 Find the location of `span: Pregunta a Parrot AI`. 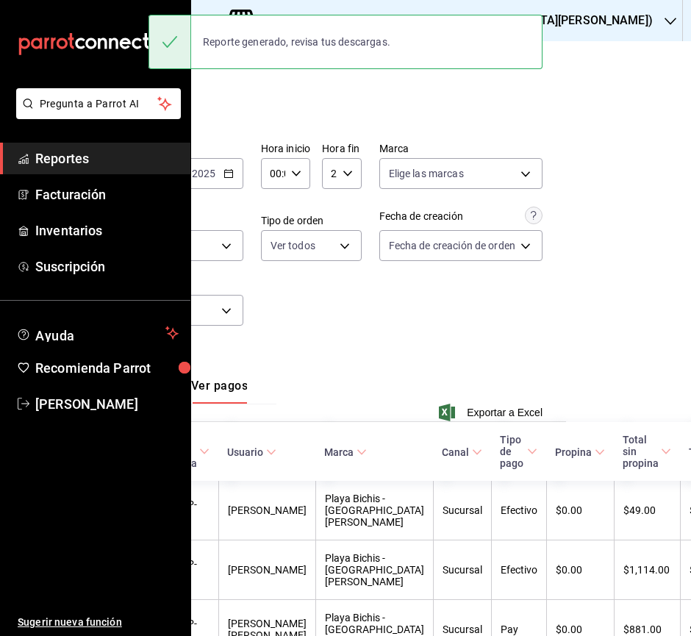

span: Pregunta a Parrot AI is located at coordinates (99, 104).